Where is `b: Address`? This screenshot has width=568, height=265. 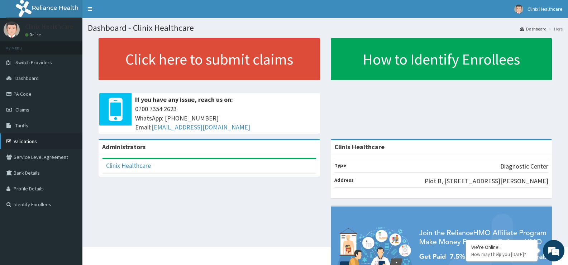 b: Address is located at coordinates (344, 180).